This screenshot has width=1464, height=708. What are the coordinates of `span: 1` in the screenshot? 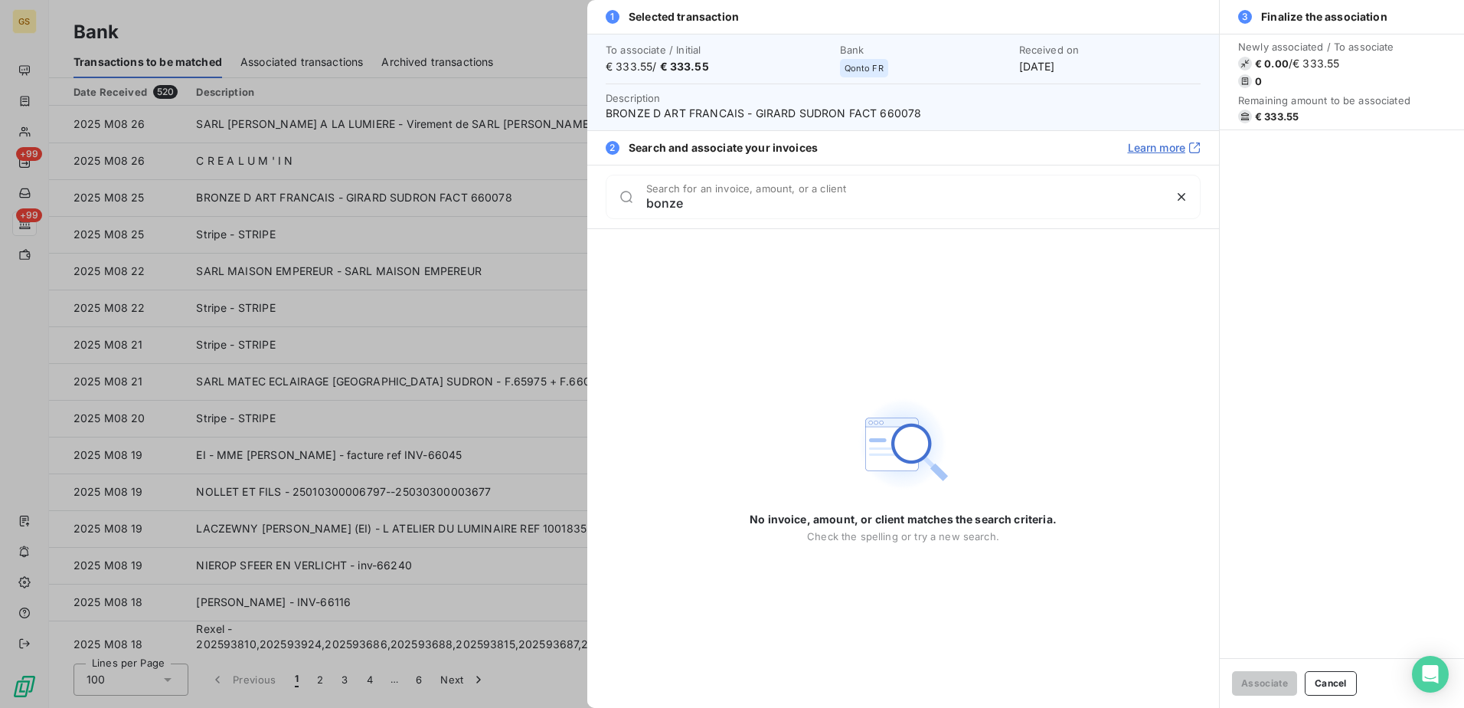 It's located at (613, 17).